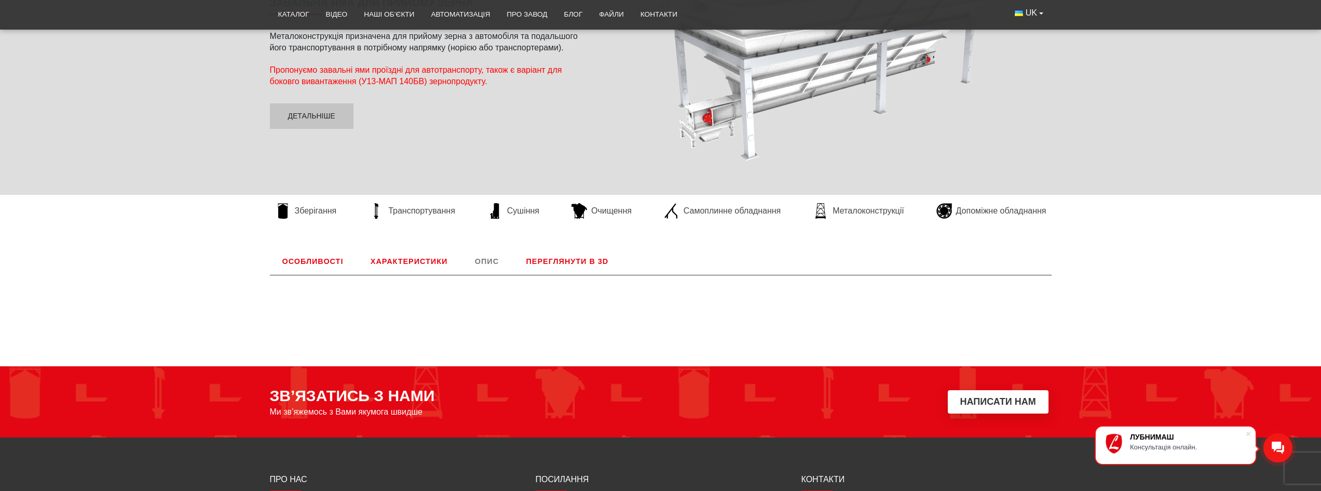  What do you see at coordinates (1001, 211) in the screenshot?
I see `span: Допоміжне обладнання` at bounding box center [1001, 211].